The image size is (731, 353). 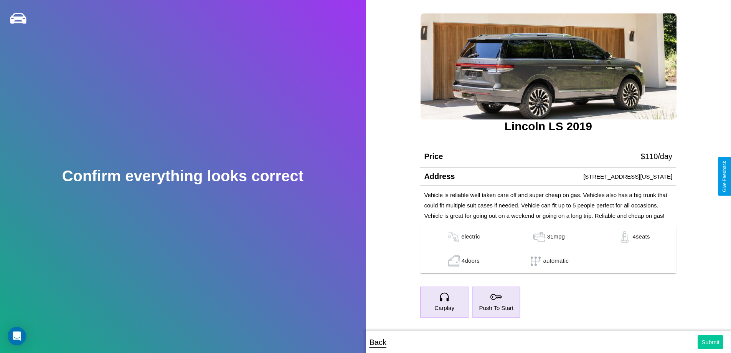 I want to click on p: 4 seats, so click(x=641, y=237).